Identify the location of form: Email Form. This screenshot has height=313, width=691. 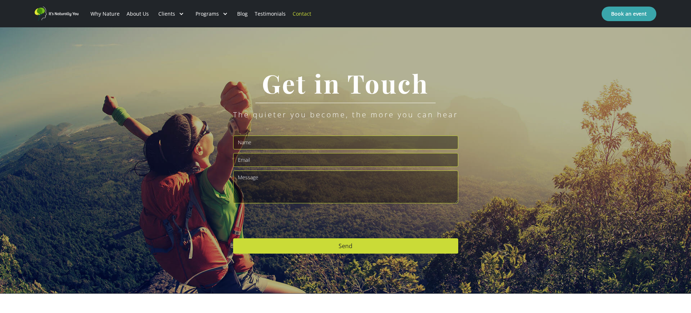
(345, 195).